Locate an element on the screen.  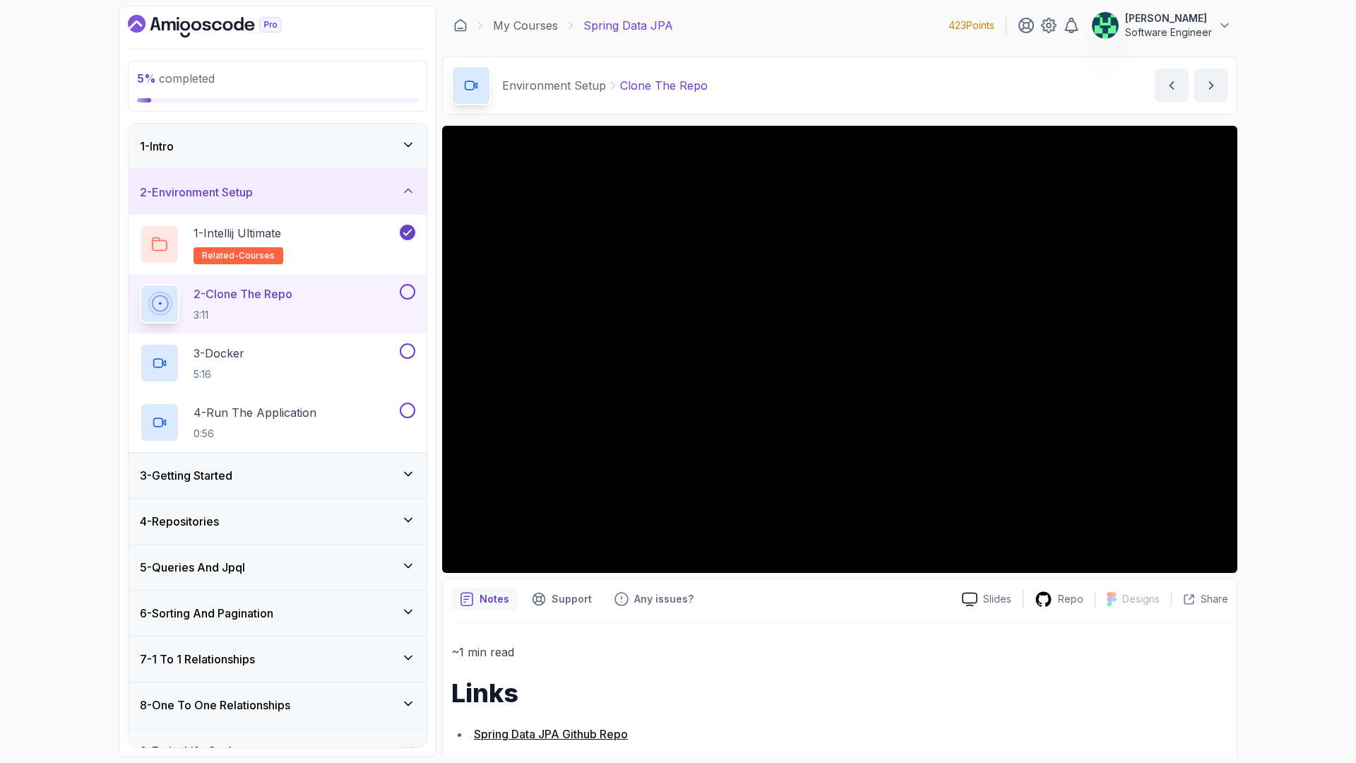
button: notes button is located at coordinates (484, 599).